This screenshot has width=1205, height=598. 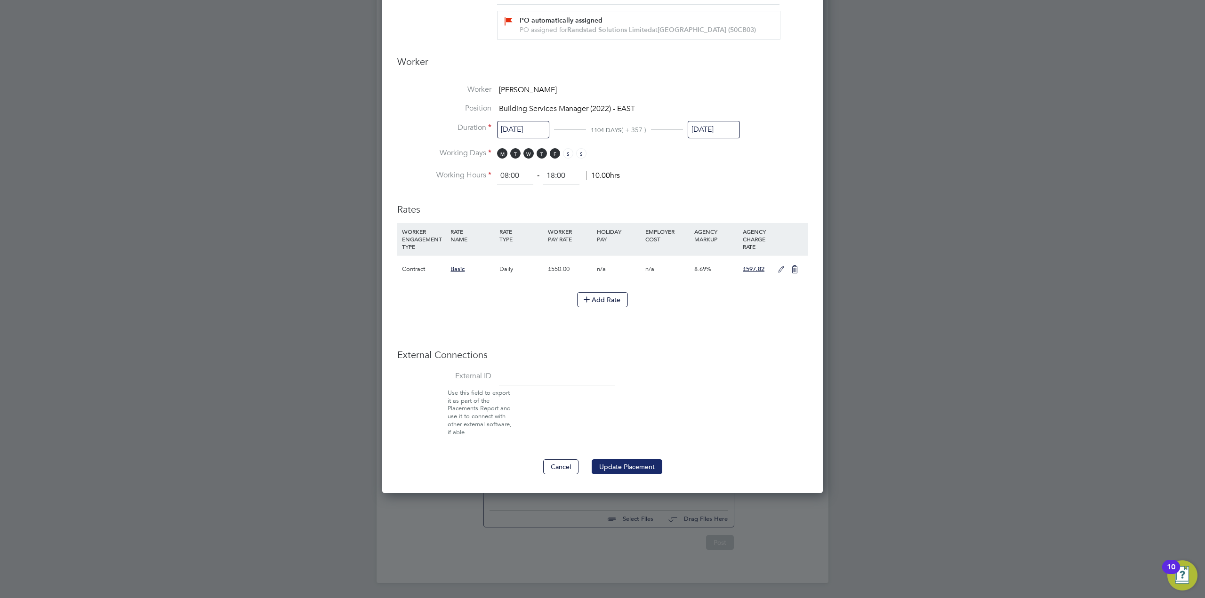 I want to click on label: External ID, so click(x=444, y=376).